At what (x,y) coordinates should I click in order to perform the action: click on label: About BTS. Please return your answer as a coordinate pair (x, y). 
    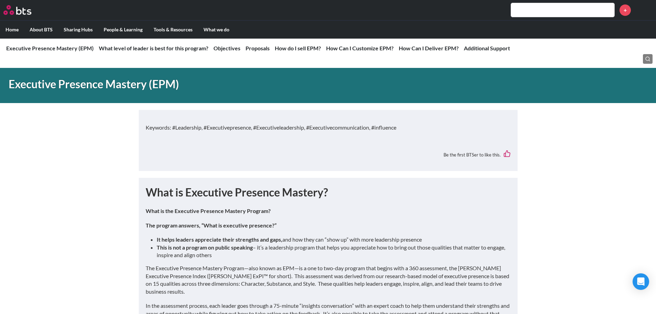
    Looking at the image, I should click on (41, 30).